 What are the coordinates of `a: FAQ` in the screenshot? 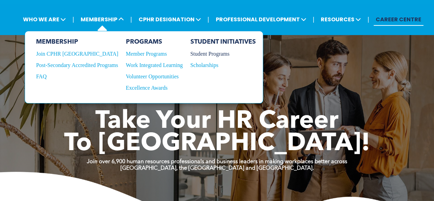 It's located at (88, 82).